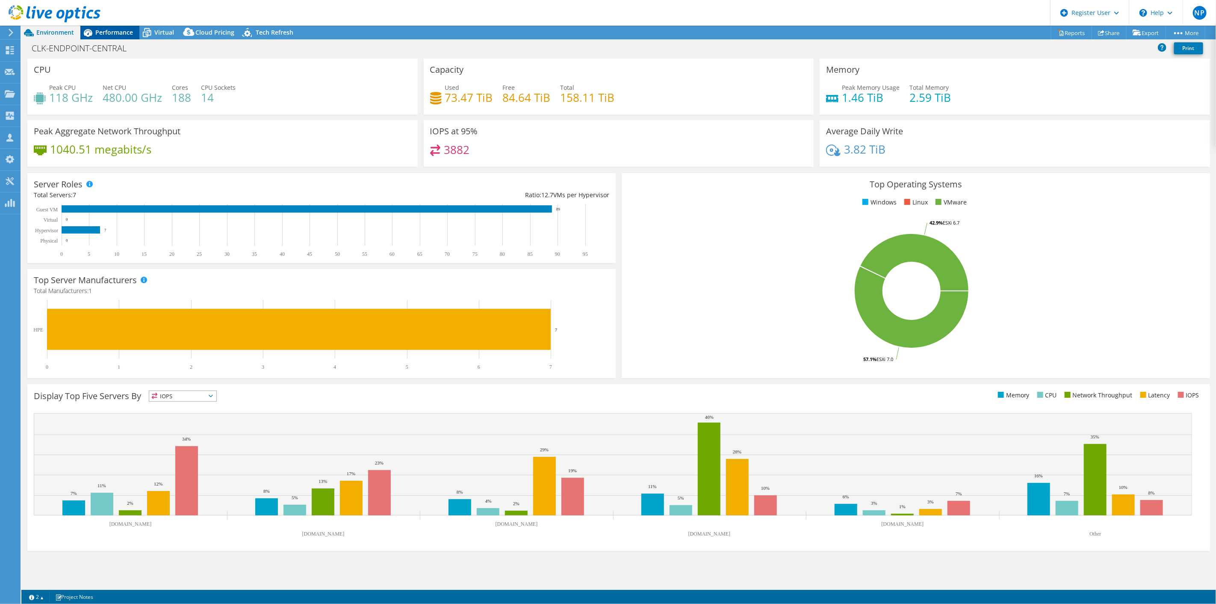 Image resolution: width=1216 pixels, height=604 pixels. Describe the element at coordinates (475, 254) in the screenshot. I see `text: 75` at that location.